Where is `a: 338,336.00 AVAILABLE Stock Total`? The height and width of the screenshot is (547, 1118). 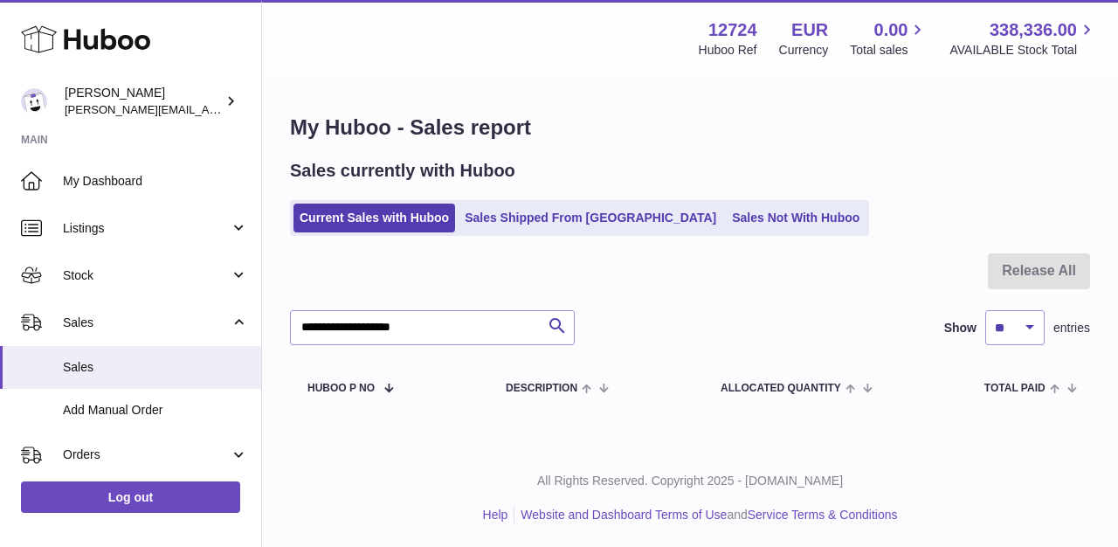
a: 338,336.00 AVAILABLE Stock Total is located at coordinates (1022, 38).